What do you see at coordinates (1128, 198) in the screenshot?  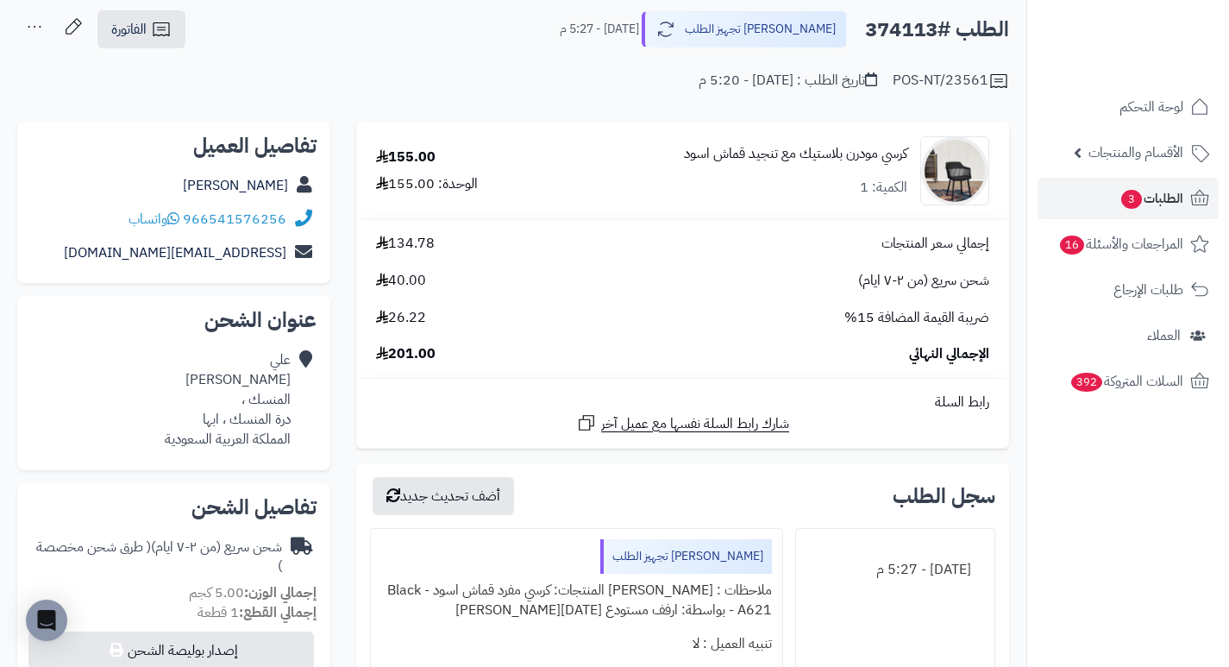 I see `a: الطلبات3` at bounding box center [1128, 198].